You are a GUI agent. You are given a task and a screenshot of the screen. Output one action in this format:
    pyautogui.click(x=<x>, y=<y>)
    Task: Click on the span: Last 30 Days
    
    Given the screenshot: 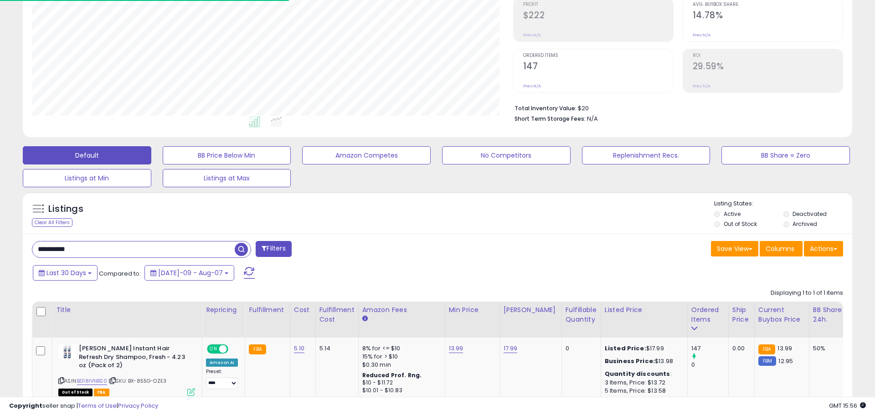 What is the action you would take?
    pyautogui.click(x=66, y=273)
    